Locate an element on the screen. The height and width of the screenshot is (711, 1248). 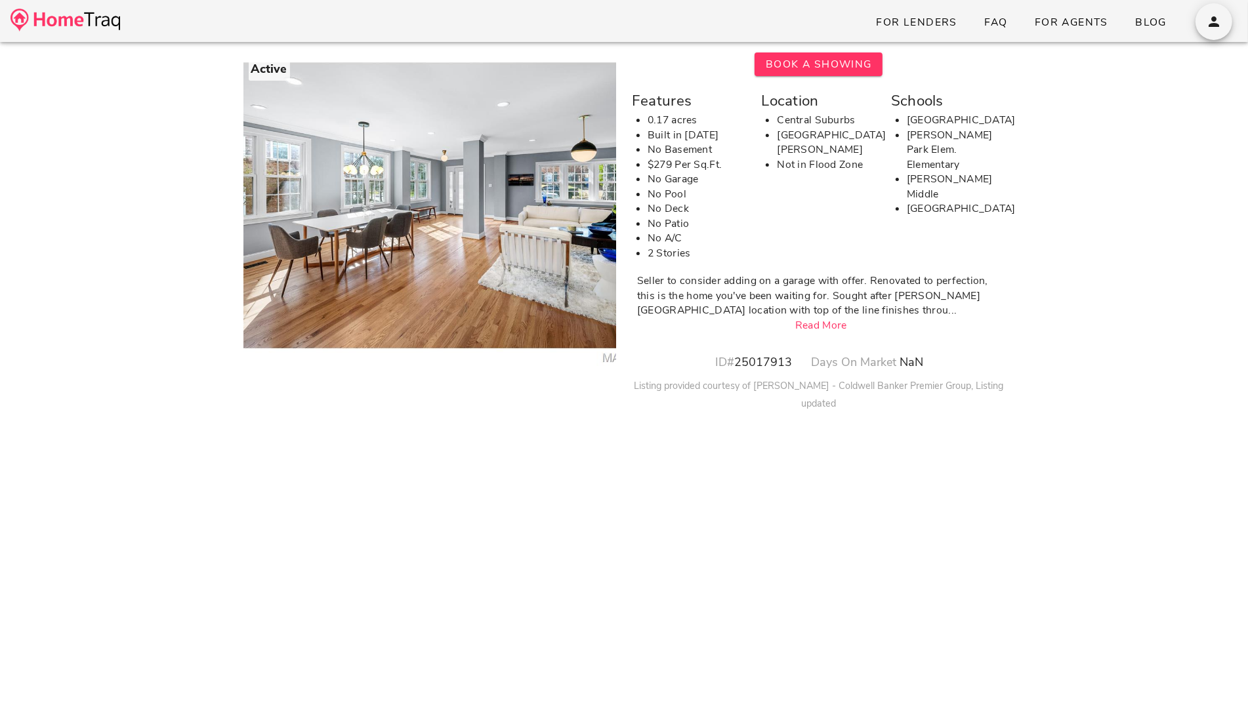
span: FAQ is located at coordinates (995, 22).